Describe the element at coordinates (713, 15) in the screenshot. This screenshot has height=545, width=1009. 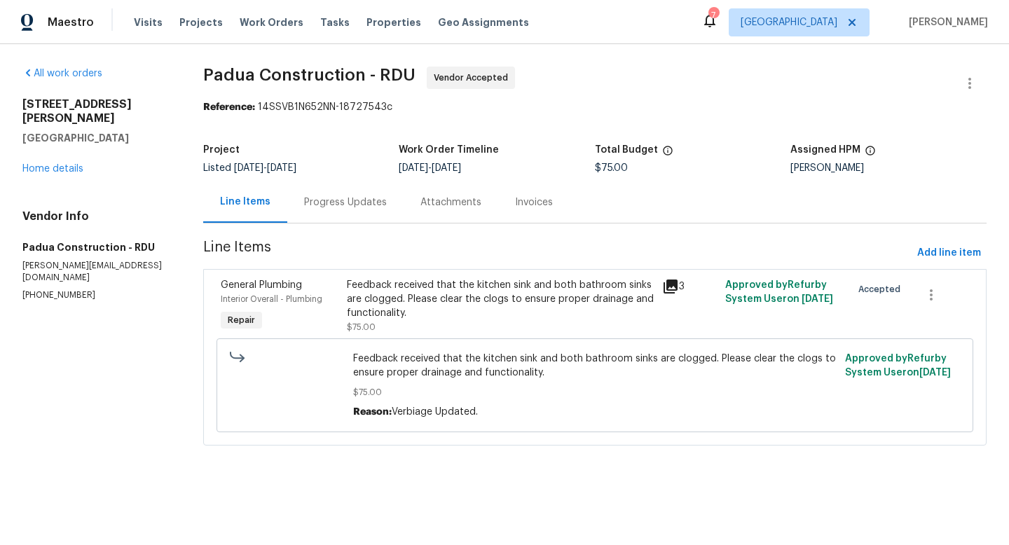
I see `div: 7` at that location.